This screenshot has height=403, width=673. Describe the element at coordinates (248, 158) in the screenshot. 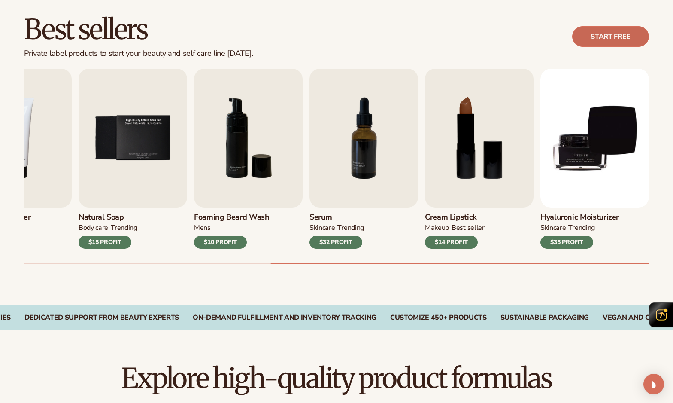

I see `a: 6 / 9` at that location.